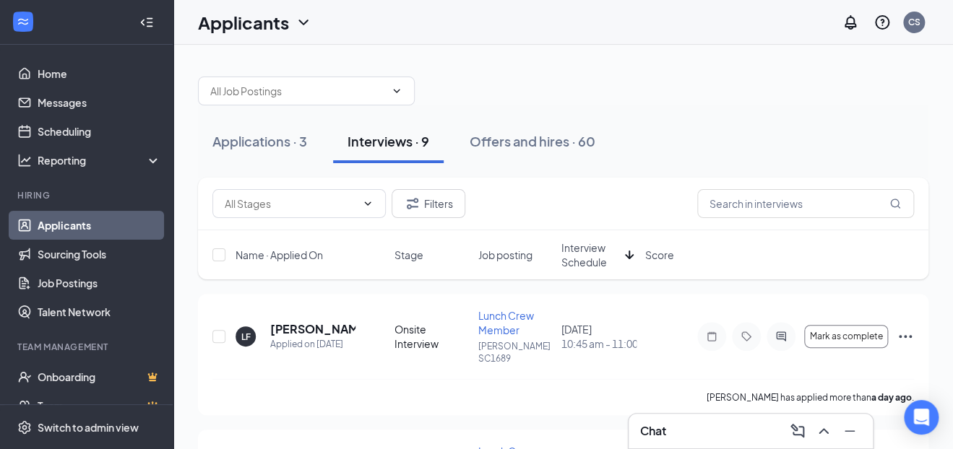 Image resolution: width=953 pixels, height=449 pixels. What do you see at coordinates (599, 344) in the screenshot?
I see `span: 10:45 am - 11:00 am` at bounding box center [599, 344].